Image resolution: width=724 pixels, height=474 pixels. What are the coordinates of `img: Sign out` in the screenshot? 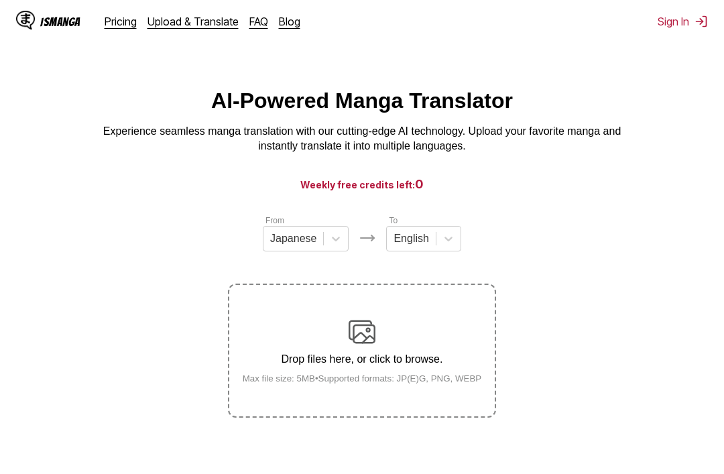 It's located at (701, 21).